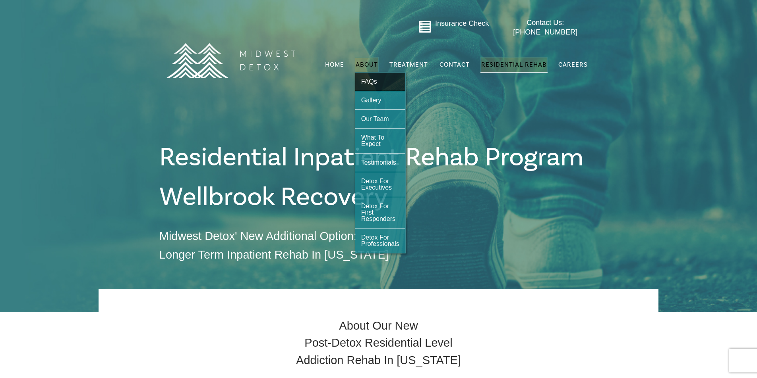 Image resolution: width=757 pixels, height=378 pixels. Describe the element at coordinates (369, 81) in the screenshot. I see `span: FAQs` at that location.